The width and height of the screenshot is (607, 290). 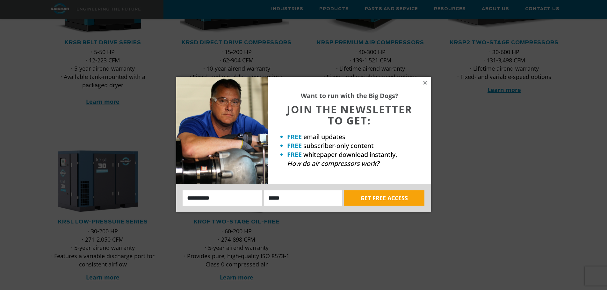 I want to click on strong: Want to run with the Big Dogs?, so click(x=350, y=96).